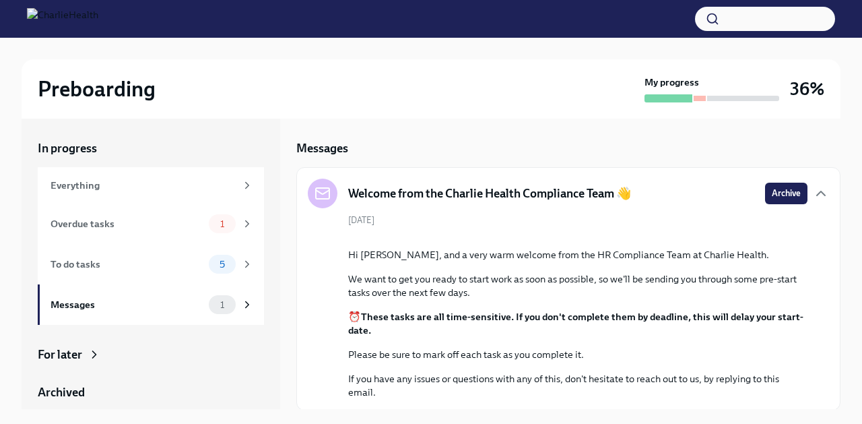  What do you see at coordinates (322, 148) in the screenshot?
I see `h5: Messages` at bounding box center [322, 148].